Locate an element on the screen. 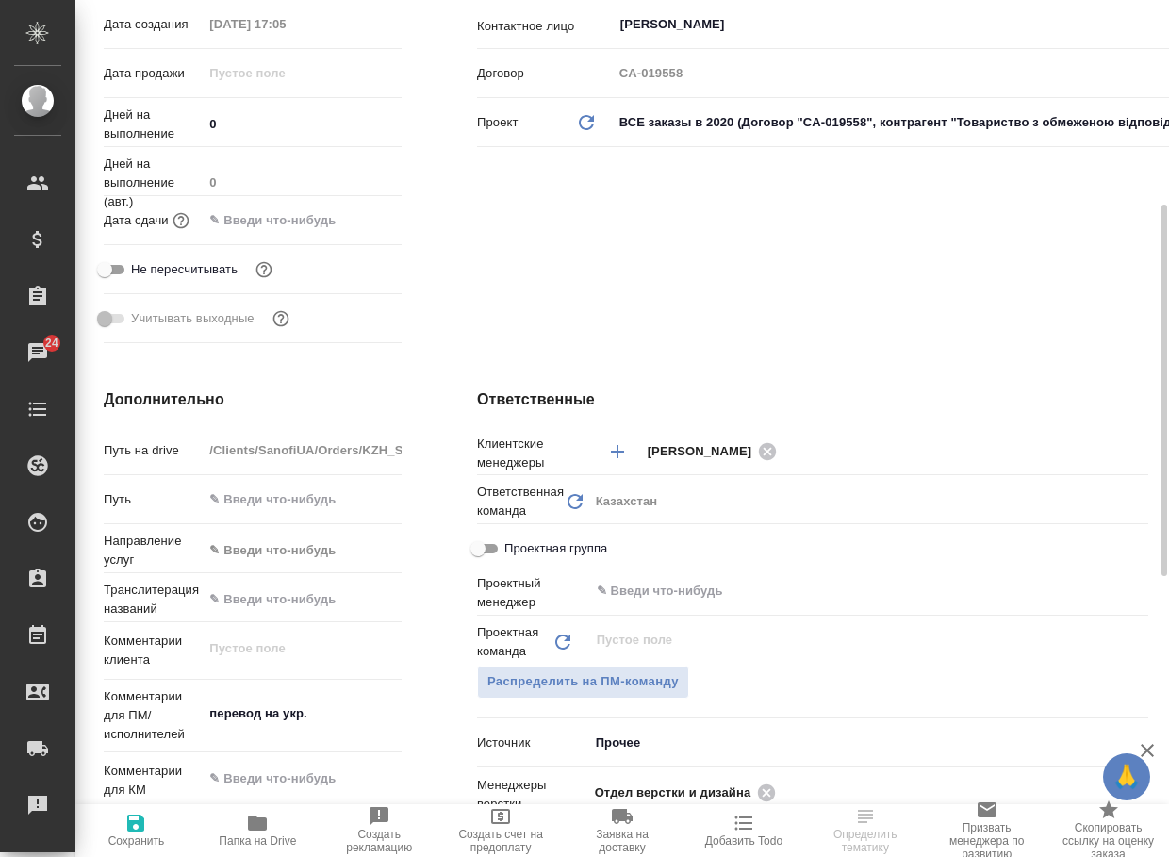 This screenshot has height=857, width=1169. p: Дата продажи is located at coordinates (153, 74).